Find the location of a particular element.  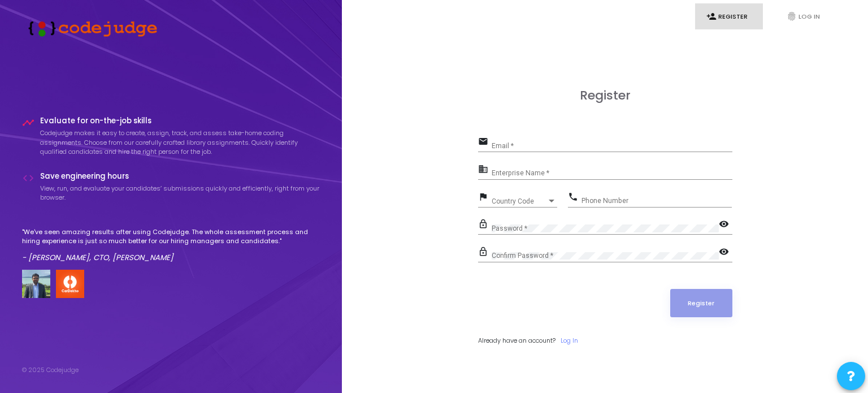

h4: Save engineering hours is located at coordinates (180, 176).